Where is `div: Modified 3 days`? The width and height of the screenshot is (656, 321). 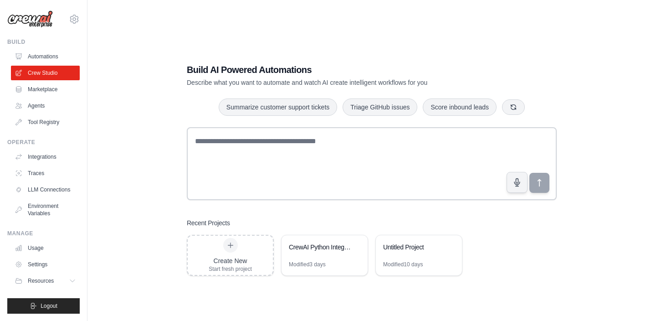 div: Modified 3 days is located at coordinates (307, 264).